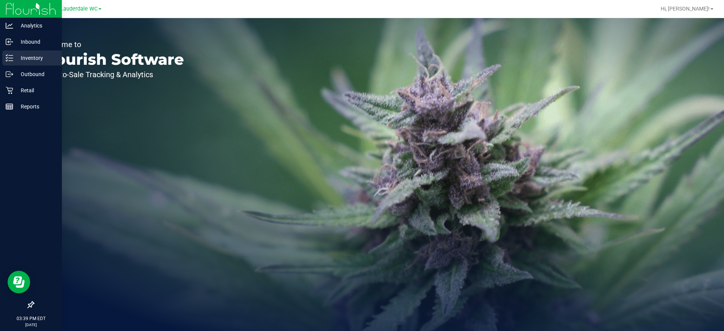 This screenshot has height=331, width=724. I want to click on inline-svg: Reports, so click(9, 107).